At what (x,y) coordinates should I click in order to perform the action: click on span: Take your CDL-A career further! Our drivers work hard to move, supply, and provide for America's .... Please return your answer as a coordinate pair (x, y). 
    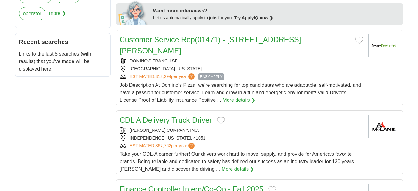
    Looking at the image, I should click on (238, 161).